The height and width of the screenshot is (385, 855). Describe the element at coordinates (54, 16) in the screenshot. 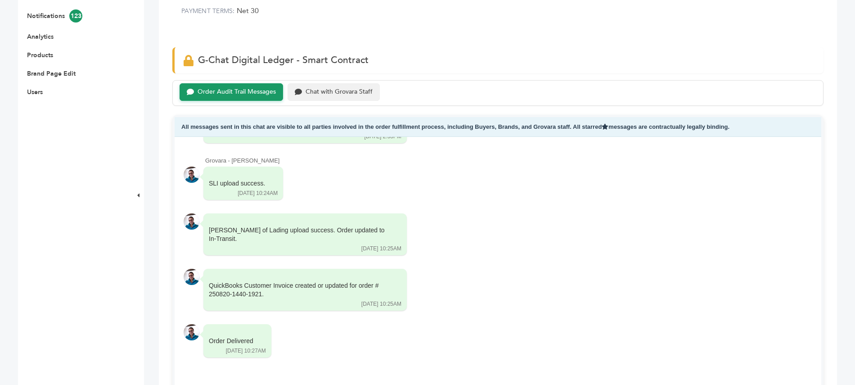

I see `a: Notifications123` at that location.